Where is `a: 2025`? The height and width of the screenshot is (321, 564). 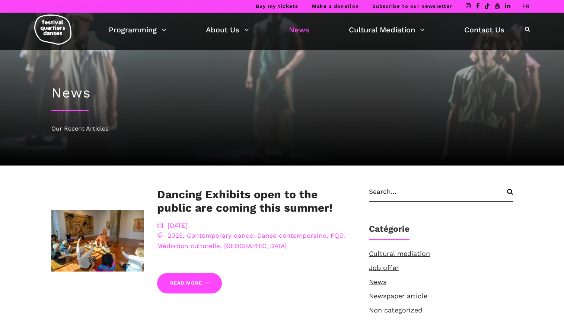
a: 2025 is located at coordinates (175, 236).